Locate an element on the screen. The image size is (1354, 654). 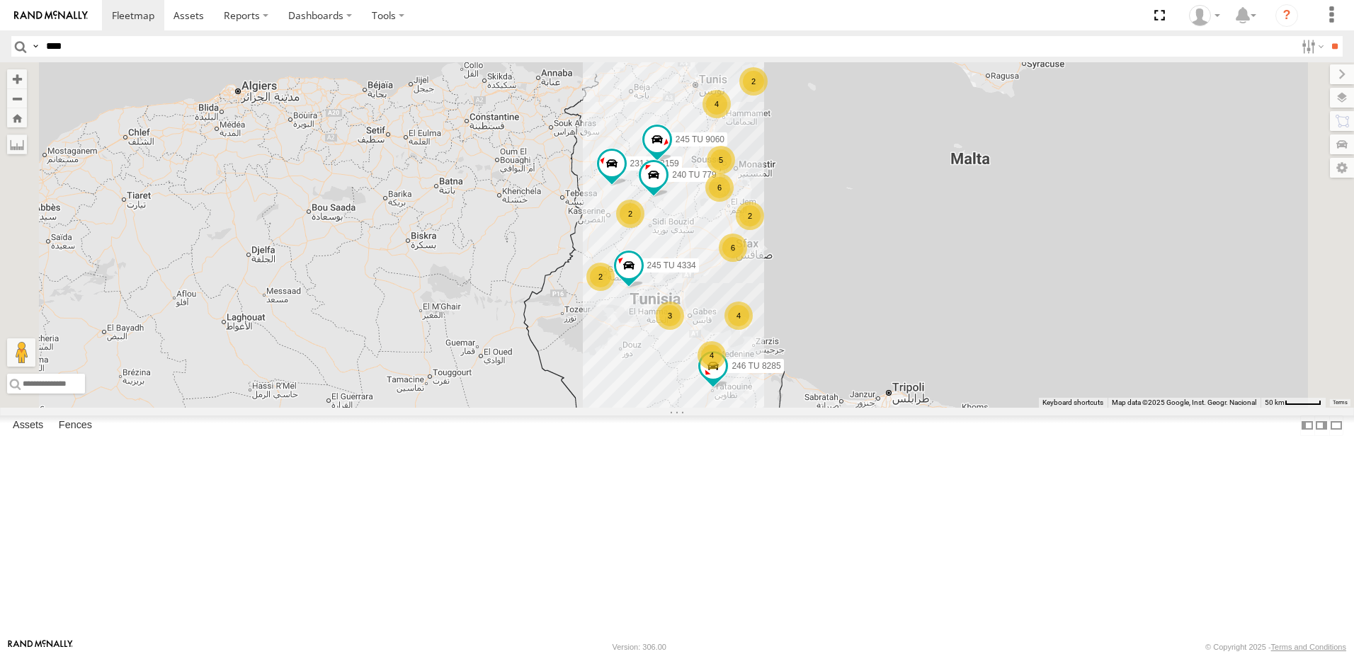
div: Version: 306.00 is located at coordinates (639, 647).